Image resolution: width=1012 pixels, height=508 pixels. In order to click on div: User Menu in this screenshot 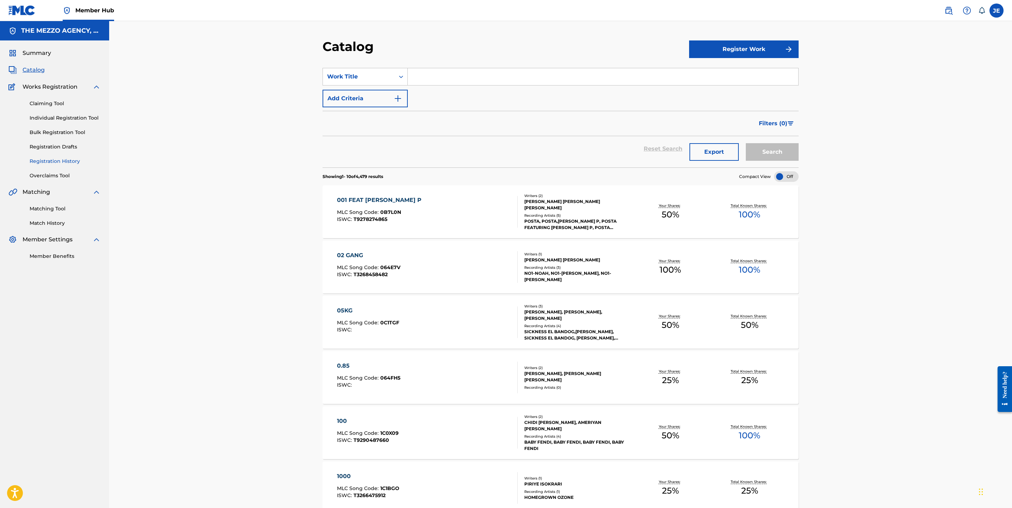, I will do `click(996, 11)`.